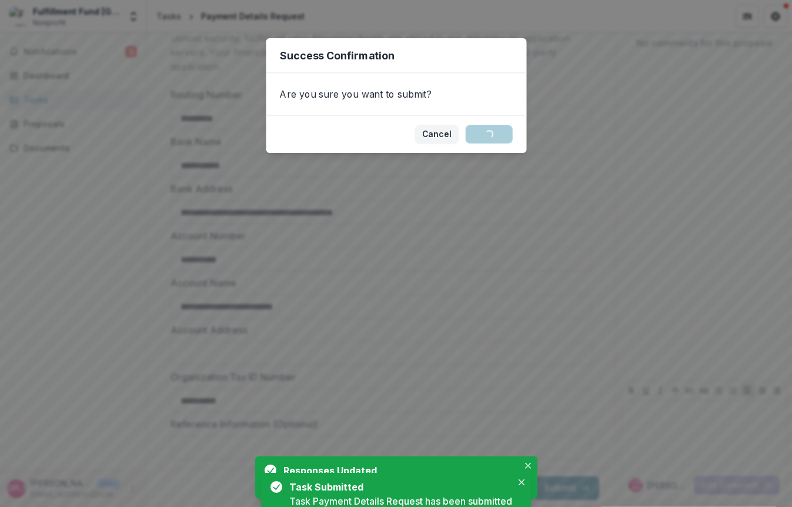 The height and width of the screenshot is (507, 792). I want to click on button: Cancel, so click(436, 134).